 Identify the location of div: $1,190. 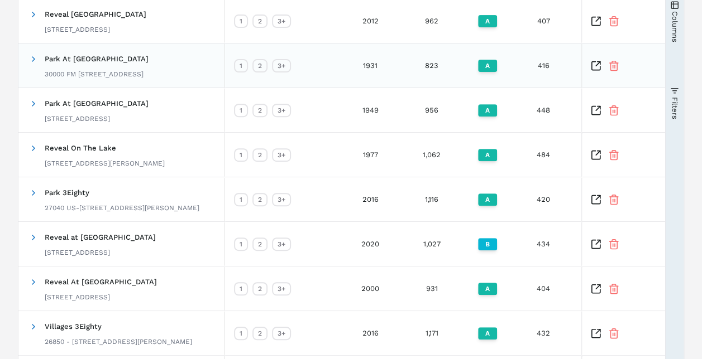
(599, 65).